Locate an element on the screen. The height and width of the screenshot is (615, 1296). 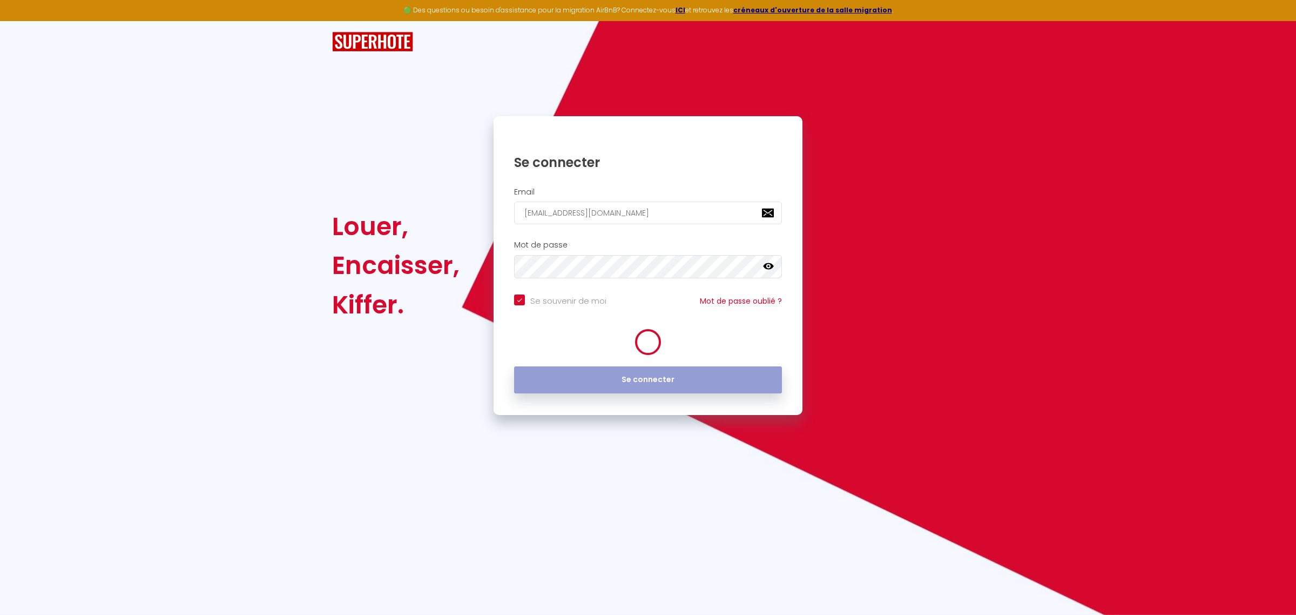
a: ICI is located at coordinates (681, 10).